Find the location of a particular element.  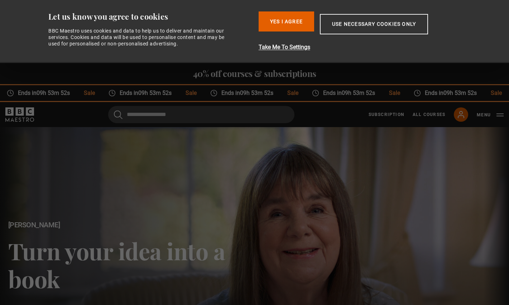

button: Yes I Agree is located at coordinates (286, 21).